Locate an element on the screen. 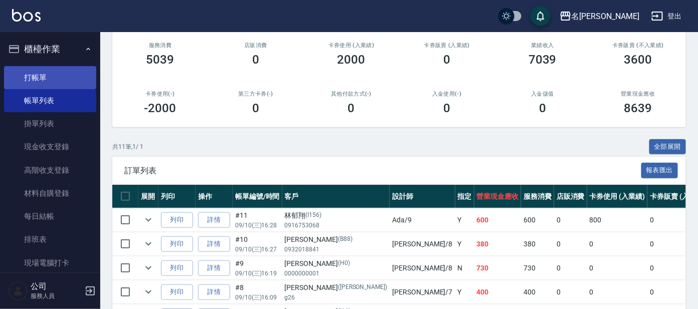 This screenshot has height=309, width=698. h3: 7039 is located at coordinates (542, 60).